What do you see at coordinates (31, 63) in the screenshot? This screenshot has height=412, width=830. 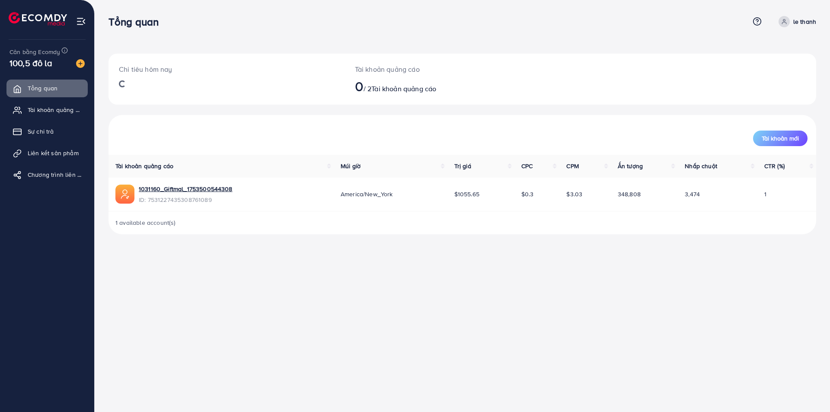 I see `font: 100,5 đô la` at bounding box center [31, 63].